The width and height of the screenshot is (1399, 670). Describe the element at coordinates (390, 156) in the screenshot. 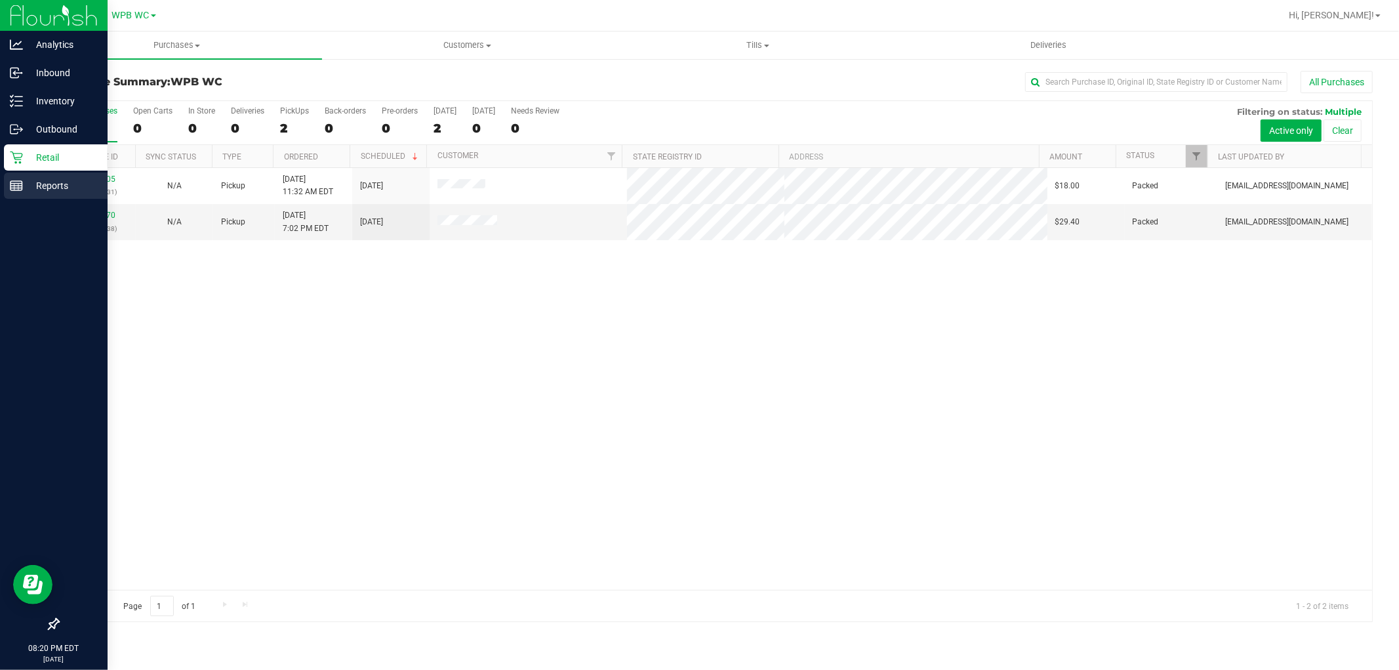

I see `a: Scheduled` at that location.